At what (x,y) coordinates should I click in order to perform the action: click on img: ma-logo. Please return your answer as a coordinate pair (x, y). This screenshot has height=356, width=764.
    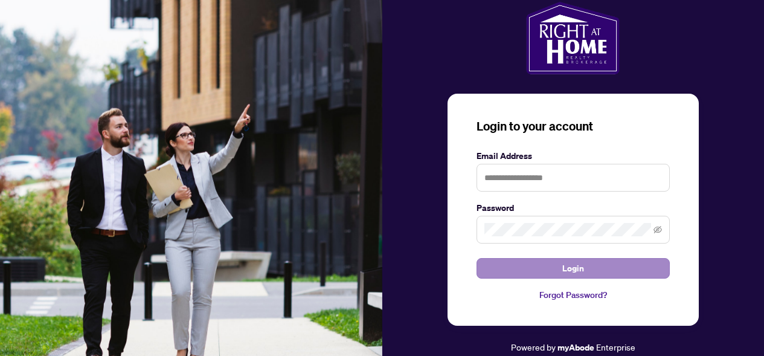
    Looking at the image, I should click on (573, 38).